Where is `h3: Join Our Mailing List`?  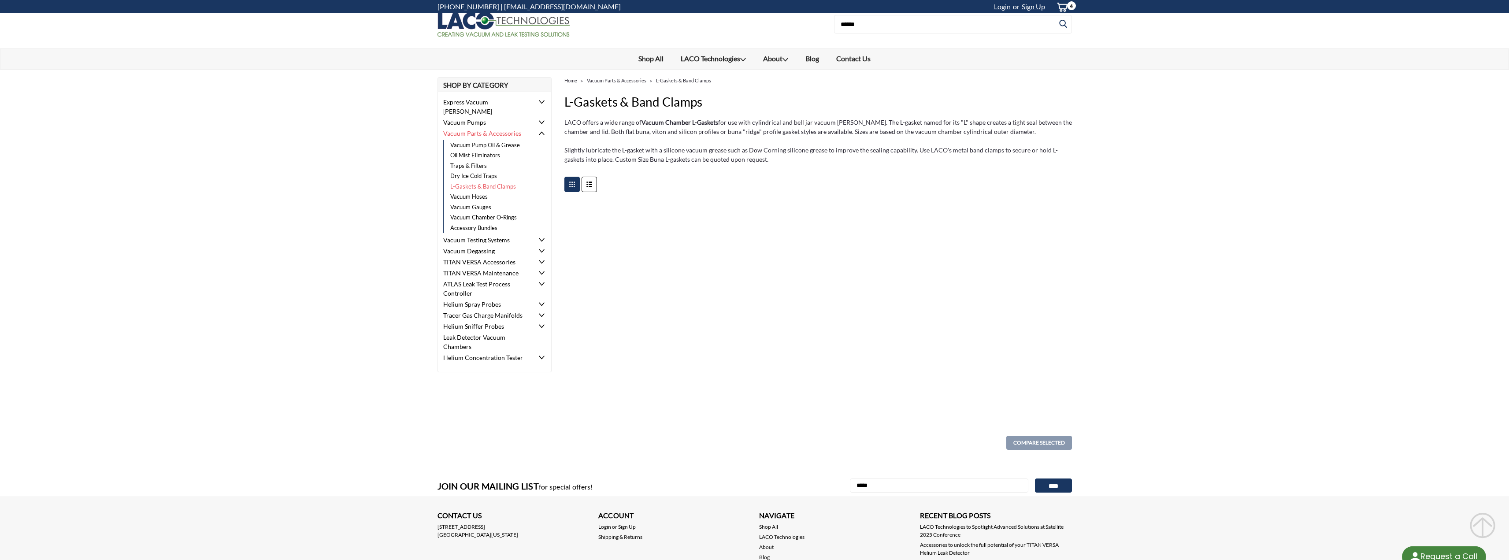
h3: Join Our Mailing List is located at coordinates (517, 486).